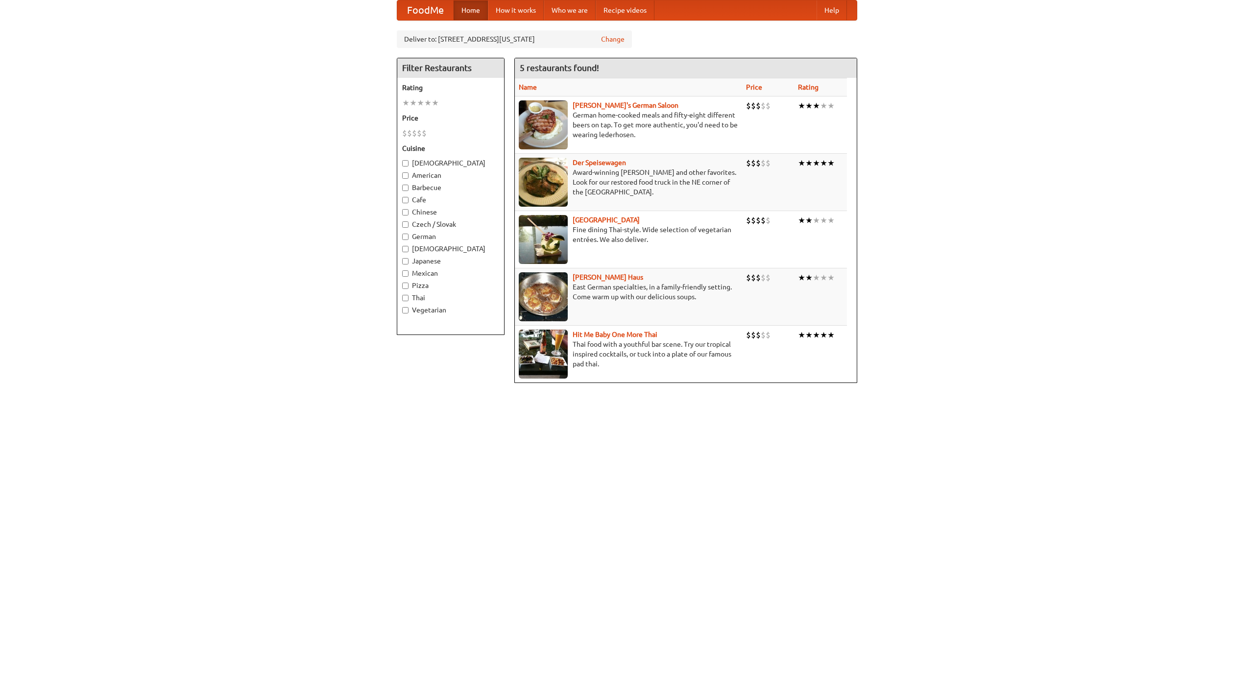 The image size is (1254, 693). I want to click on h4: Filter Restaurants, so click(451, 68).